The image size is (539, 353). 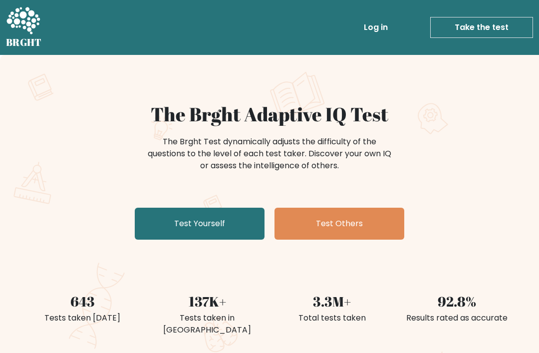 I want to click on div: 92.8%, so click(x=457, y=302).